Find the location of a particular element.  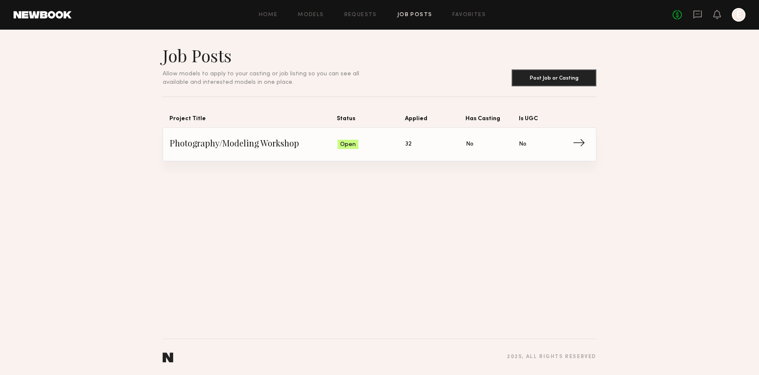

span: Status is located at coordinates (371, 121).